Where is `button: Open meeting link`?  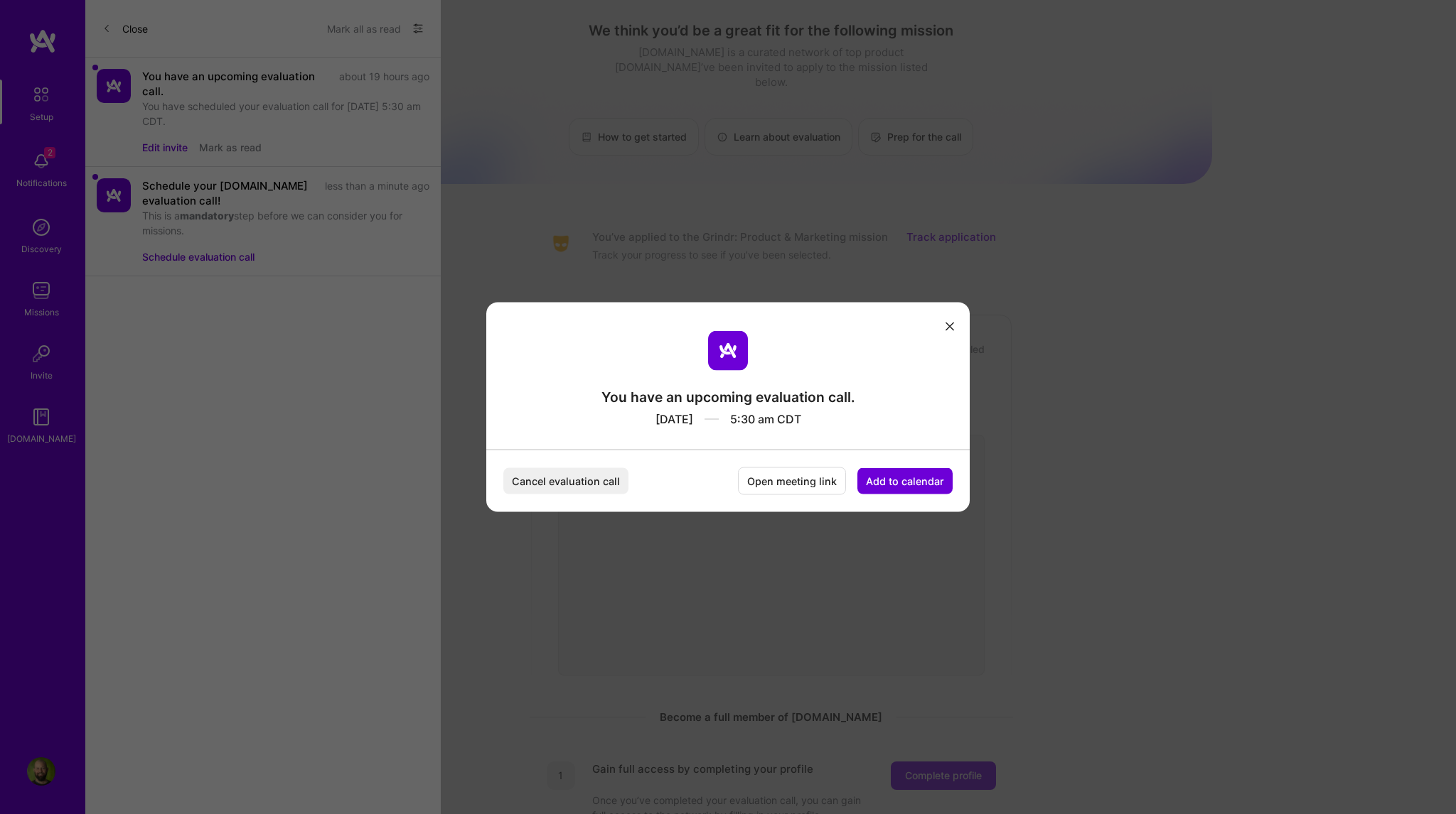 button: Open meeting link is located at coordinates (791, 481).